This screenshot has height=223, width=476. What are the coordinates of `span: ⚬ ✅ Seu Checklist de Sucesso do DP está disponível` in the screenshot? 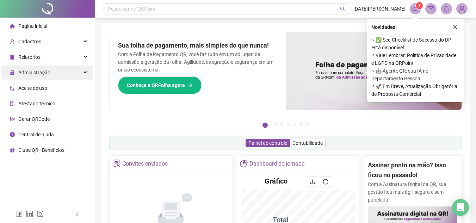 It's located at (416, 44).